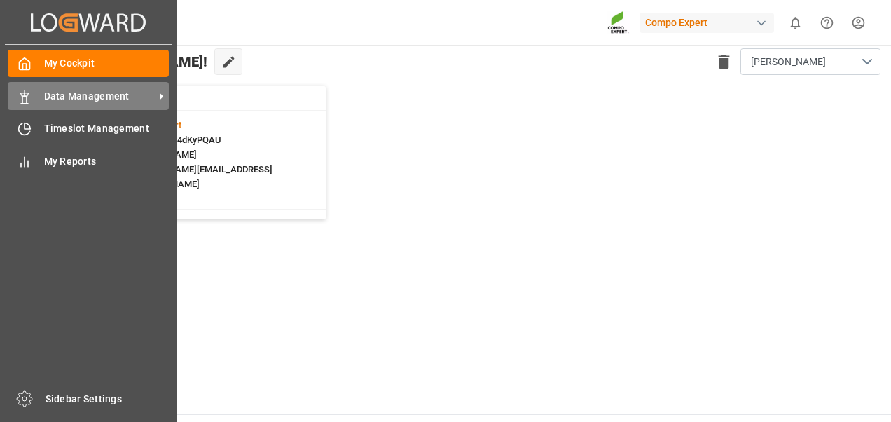 The width and height of the screenshot is (891, 422). Describe the element at coordinates (88, 63) in the screenshot. I see `a: My Cockpit` at that location.